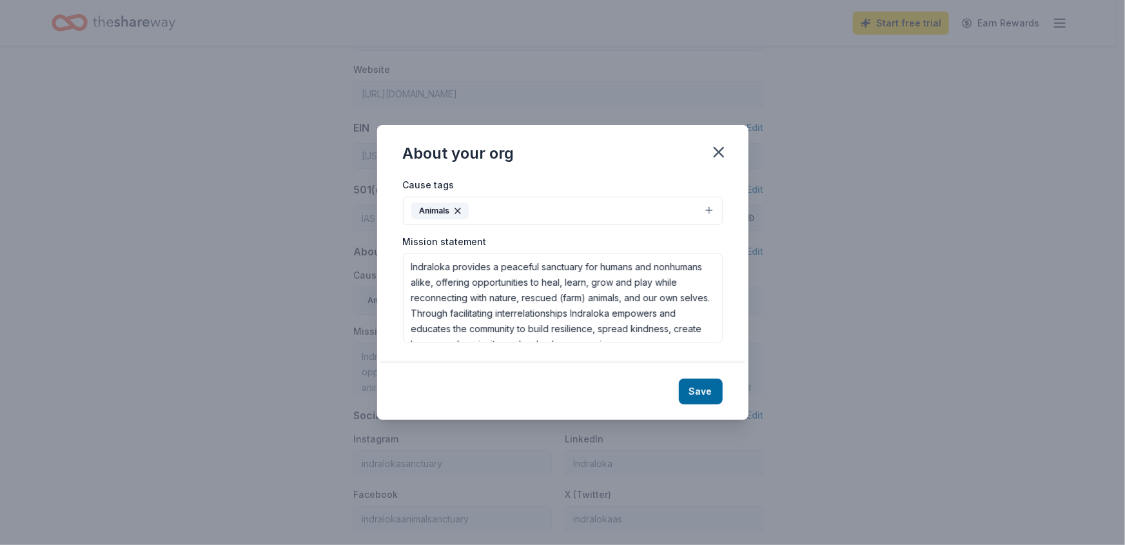  What do you see at coordinates (445, 242) in the screenshot?
I see `label: Mission statement` at bounding box center [445, 242].